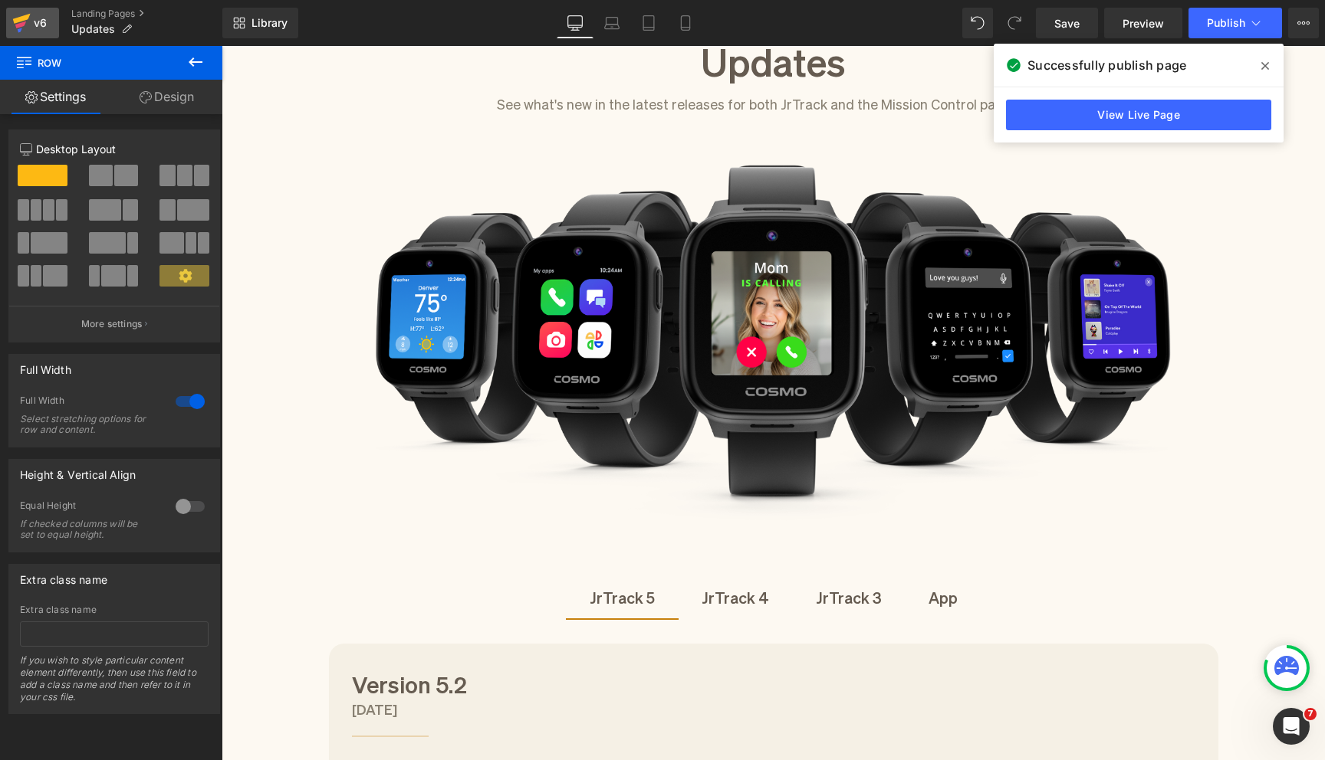 This screenshot has height=760, width=1325. Describe the element at coordinates (1106, 65) in the screenshot. I see `span: Successfully publish page` at that location.